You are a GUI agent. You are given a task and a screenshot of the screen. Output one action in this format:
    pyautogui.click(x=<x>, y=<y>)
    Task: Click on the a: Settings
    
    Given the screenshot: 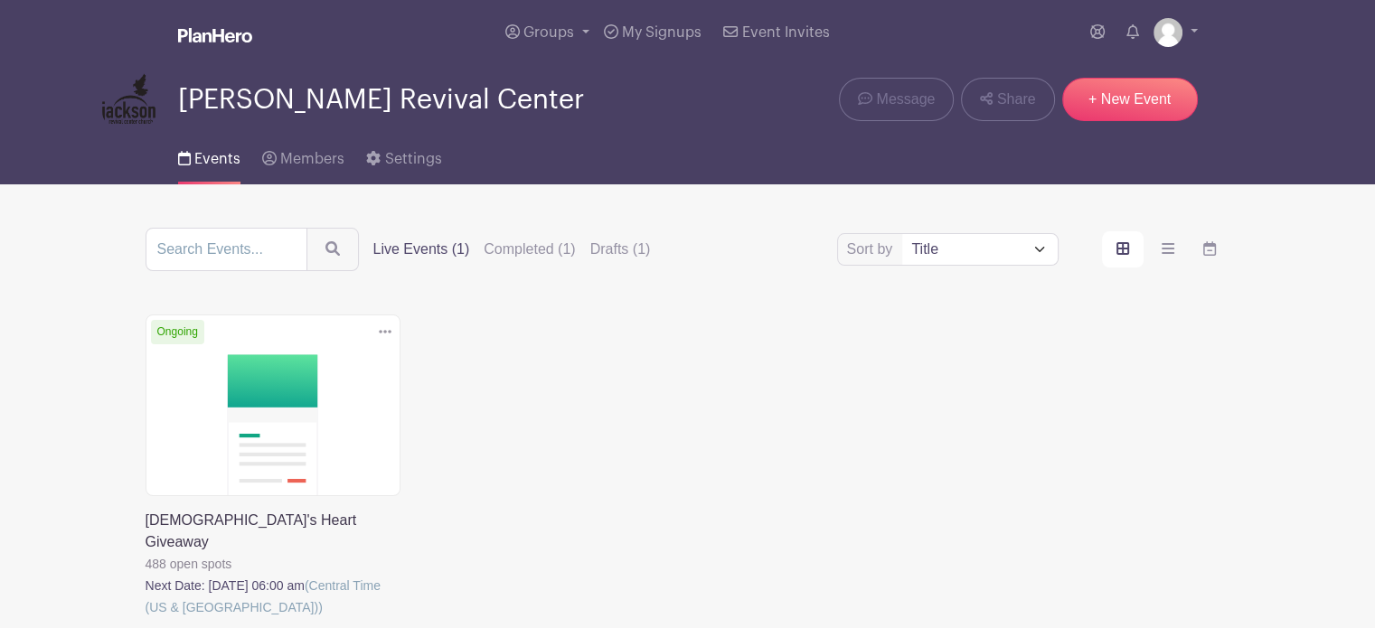 What is the action you would take?
    pyautogui.click(x=403, y=156)
    